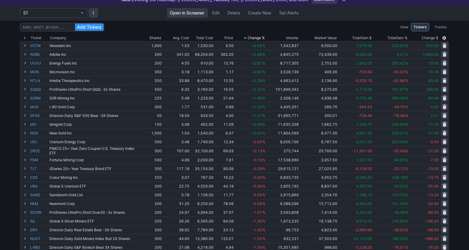 The image size is (469, 250). What do you see at coordinates (398, 168) in the screenshot?
I see `span: -23.12` at bounding box center [398, 168].